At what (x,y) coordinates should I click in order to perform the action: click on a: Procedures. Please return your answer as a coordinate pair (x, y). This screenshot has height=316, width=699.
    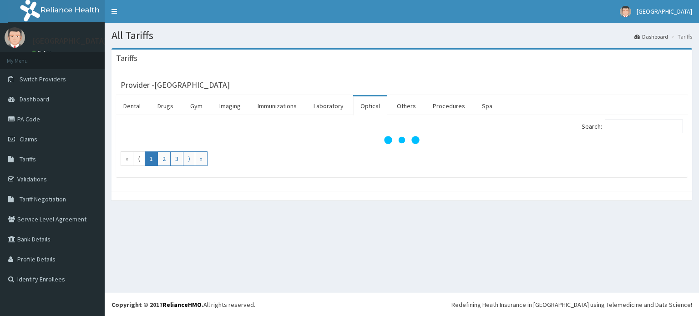
    Looking at the image, I should click on (449, 106).